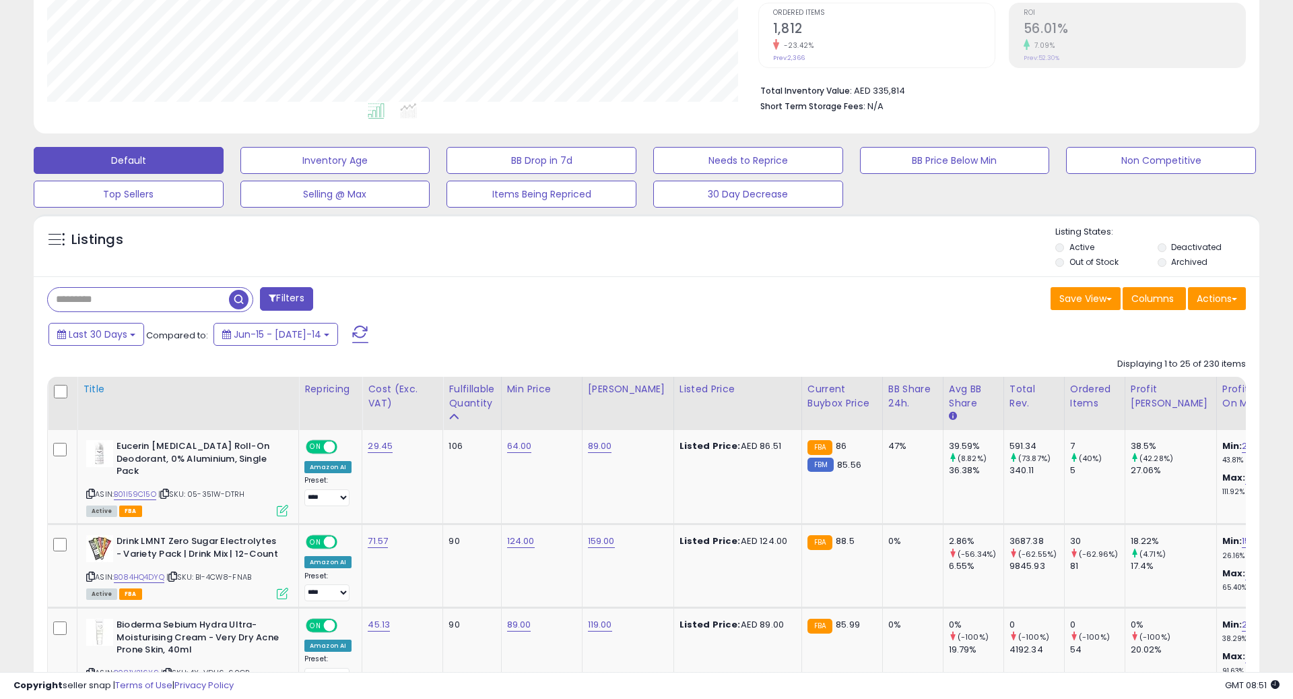 The height and width of the screenshot is (699, 1293). What do you see at coordinates (470, 541) in the screenshot?
I see `div: 90` at bounding box center [470, 541].